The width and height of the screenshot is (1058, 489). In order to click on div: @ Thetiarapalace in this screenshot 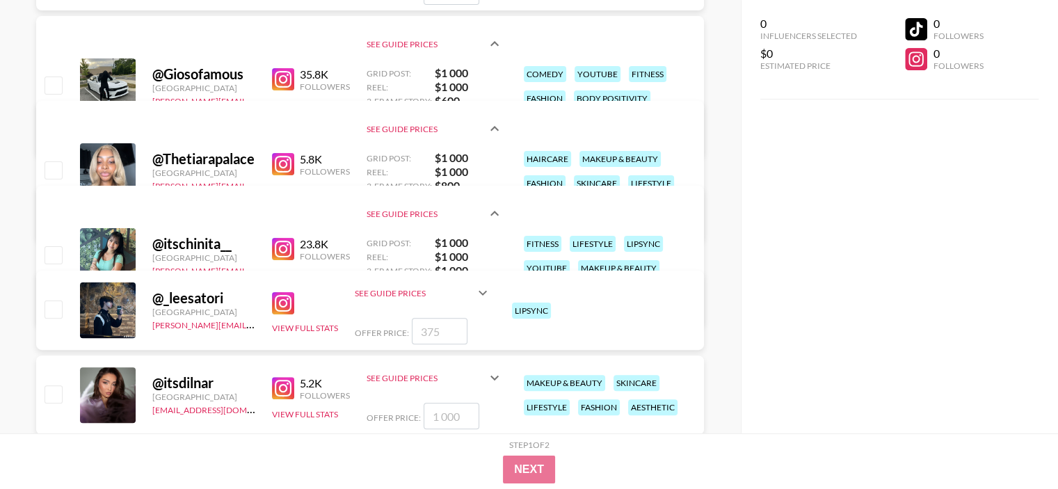, I will do `click(204, 159)`.